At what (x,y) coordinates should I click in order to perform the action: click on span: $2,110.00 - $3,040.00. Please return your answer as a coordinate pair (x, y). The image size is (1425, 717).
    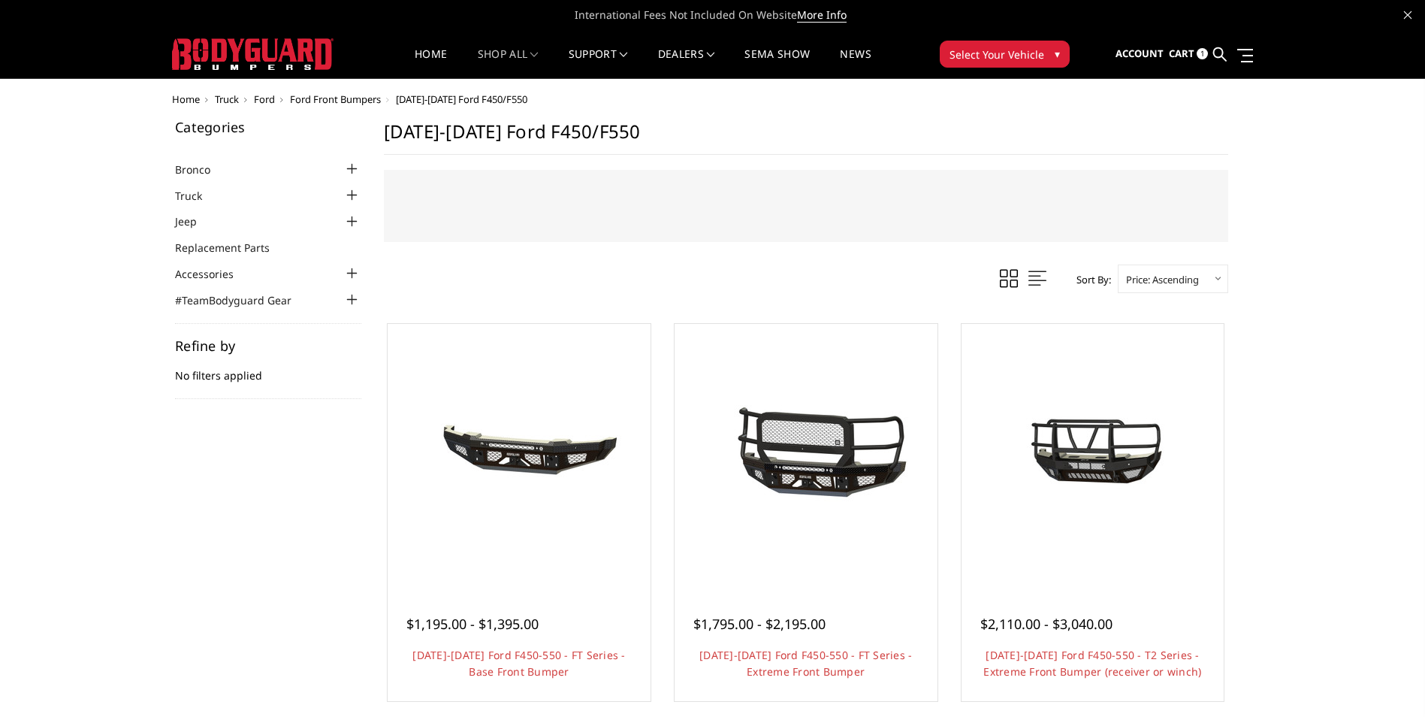
    Looking at the image, I should click on (1047, 624).